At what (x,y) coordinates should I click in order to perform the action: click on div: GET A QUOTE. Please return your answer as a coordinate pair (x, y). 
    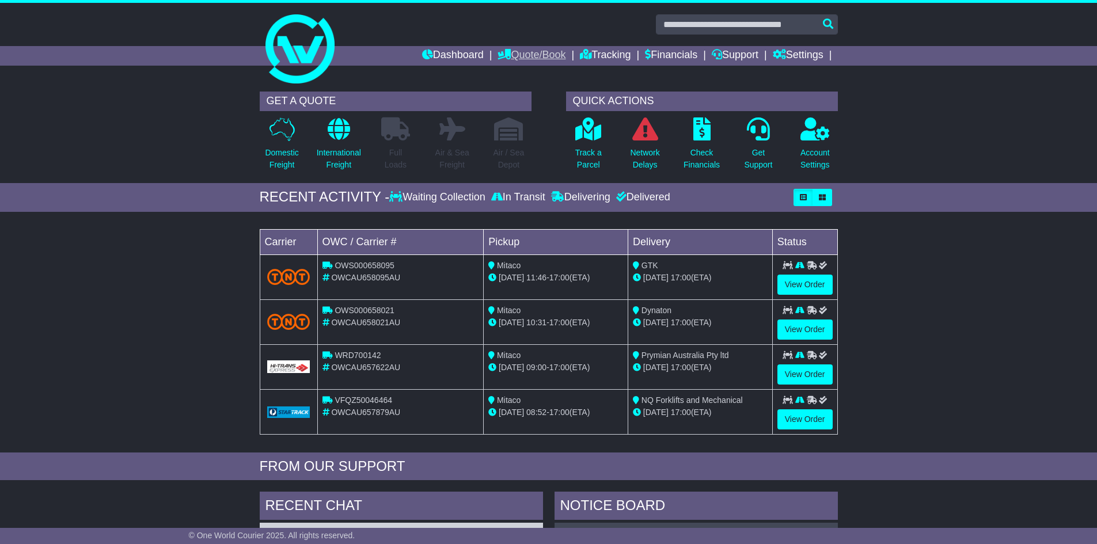
    Looking at the image, I should click on (396, 101).